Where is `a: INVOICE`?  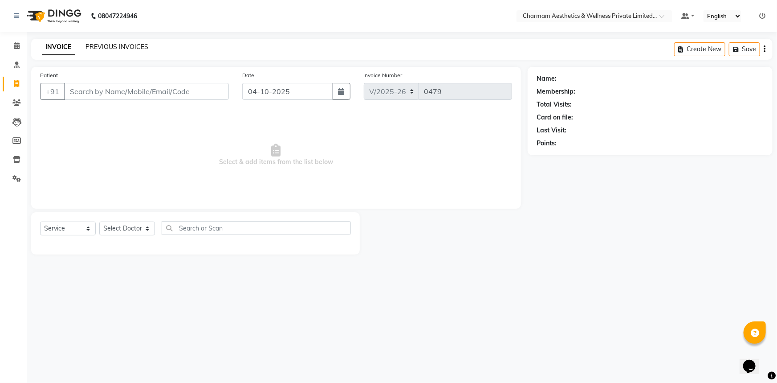
a: INVOICE is located at coordinates (58, 47).